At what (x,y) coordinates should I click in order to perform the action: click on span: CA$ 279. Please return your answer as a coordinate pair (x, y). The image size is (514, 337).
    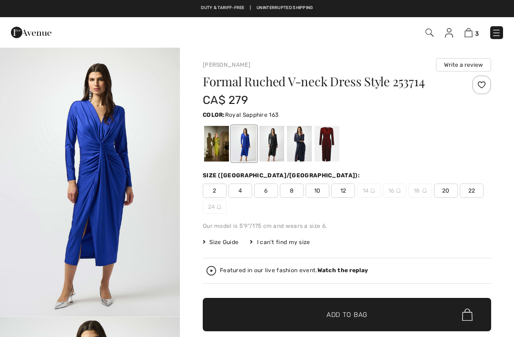
    Looking at the image, I should click on (225, 100).